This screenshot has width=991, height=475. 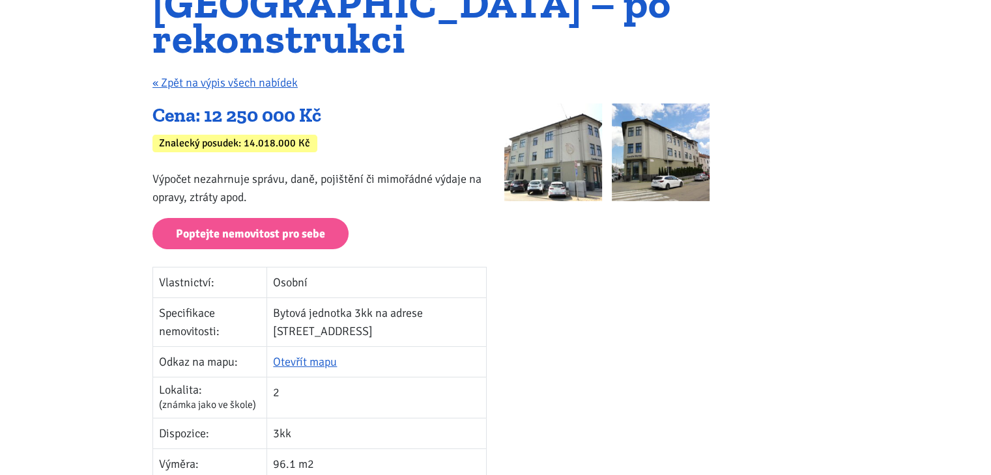 I want to click on div: Cena: 12 250 000 Kč, so click(x=319, y=116).